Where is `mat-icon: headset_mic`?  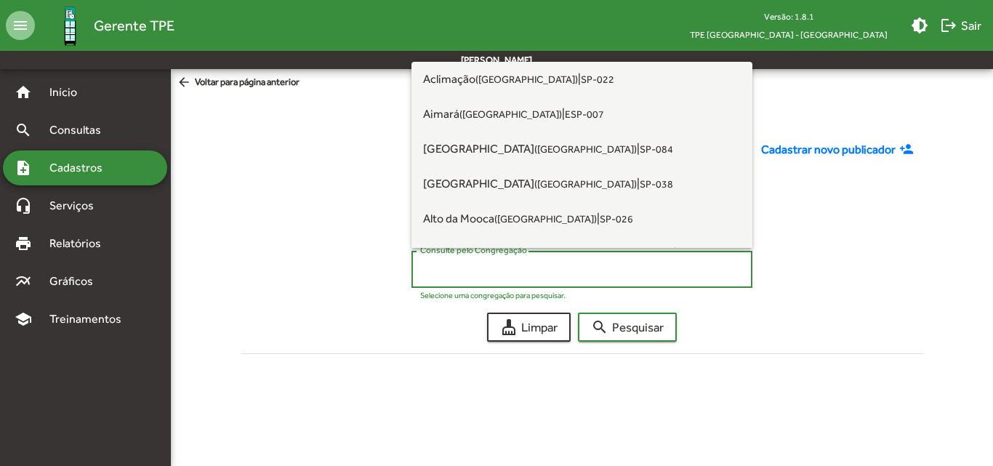 mat-icon: headset_mic is located at coordinates (23, 206).